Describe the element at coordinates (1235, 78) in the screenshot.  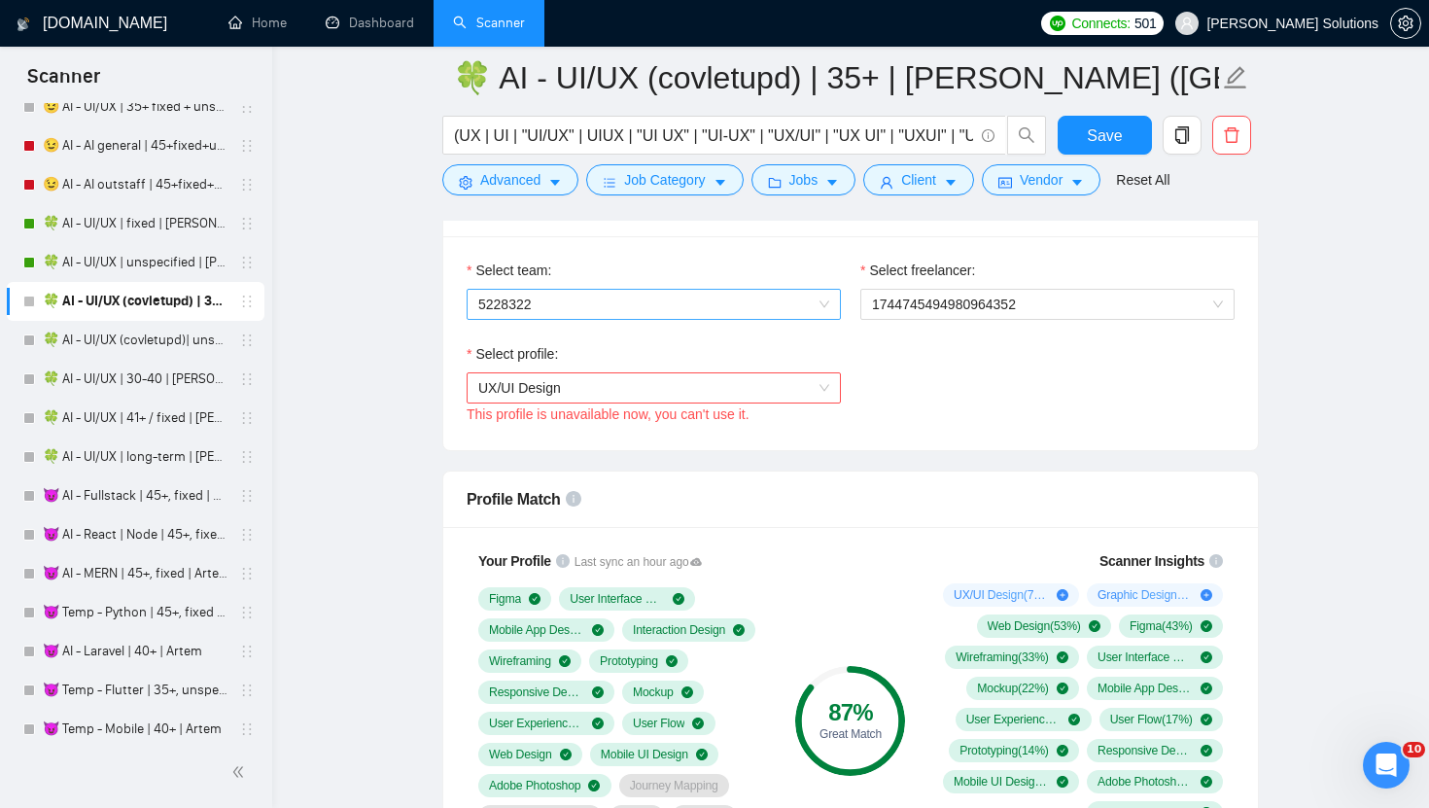
I see `span: edit` at that location.